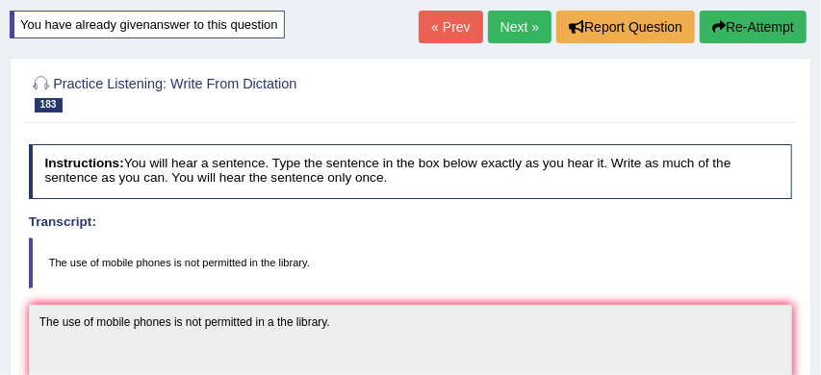 This screenshot has height=375, width=821. What do you see at coordinates (451, 27) in the screenshot?
I see `a: « Prev` at bounding box center [451, 27].